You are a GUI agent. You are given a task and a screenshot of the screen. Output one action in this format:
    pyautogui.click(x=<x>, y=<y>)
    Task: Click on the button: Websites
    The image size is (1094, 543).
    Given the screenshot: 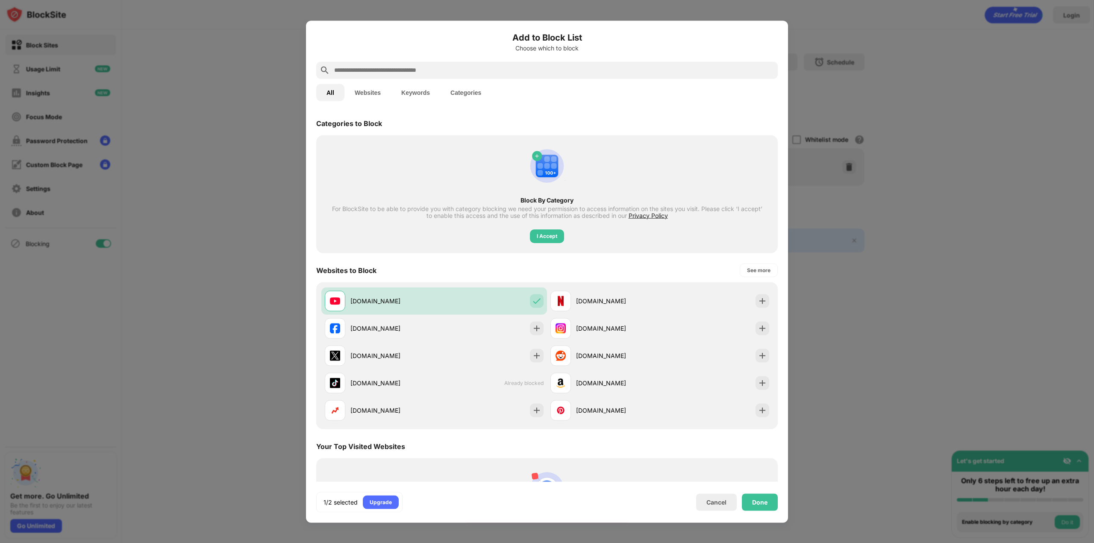 What is the action you would take?
    pyautogui.click(x=367, y=92)
    